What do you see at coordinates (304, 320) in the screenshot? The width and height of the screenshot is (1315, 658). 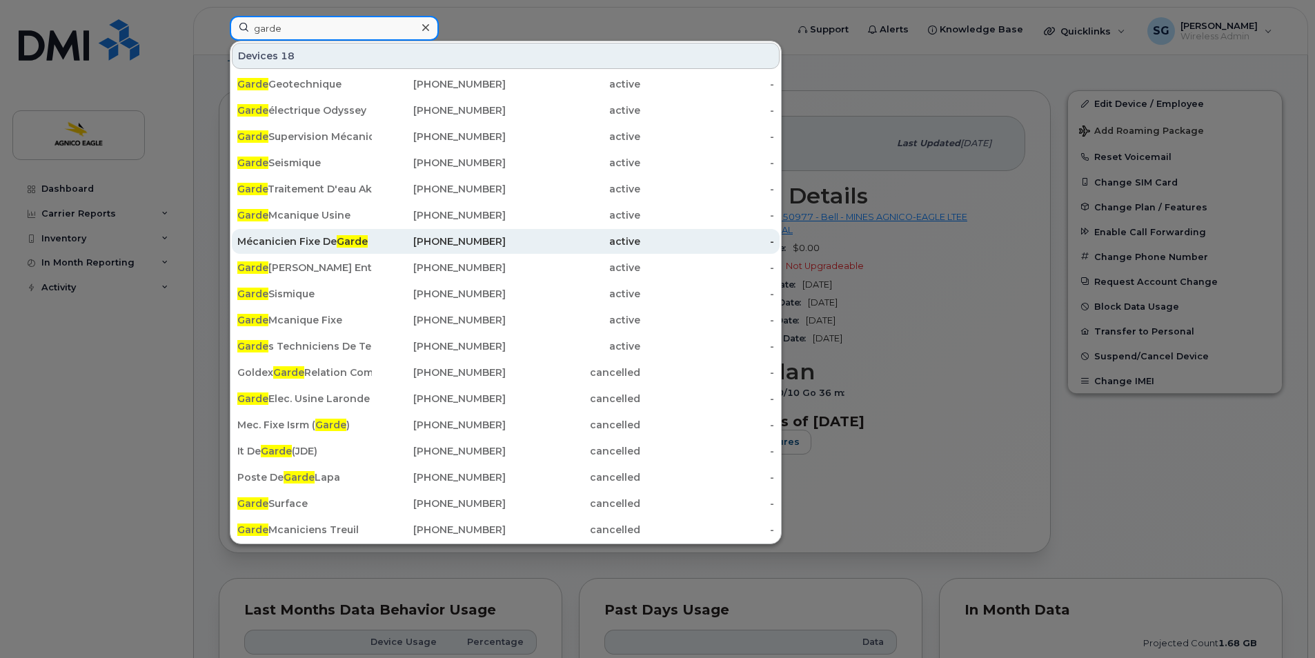 I see `div: Mcanique Fixe` at bounding box center [304, 320].